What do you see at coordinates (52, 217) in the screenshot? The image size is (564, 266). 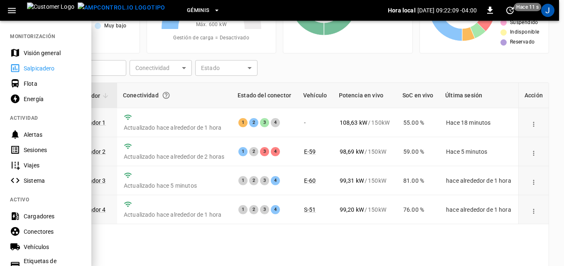 I see `div: Cargadores` at bounding box center [52, 217].